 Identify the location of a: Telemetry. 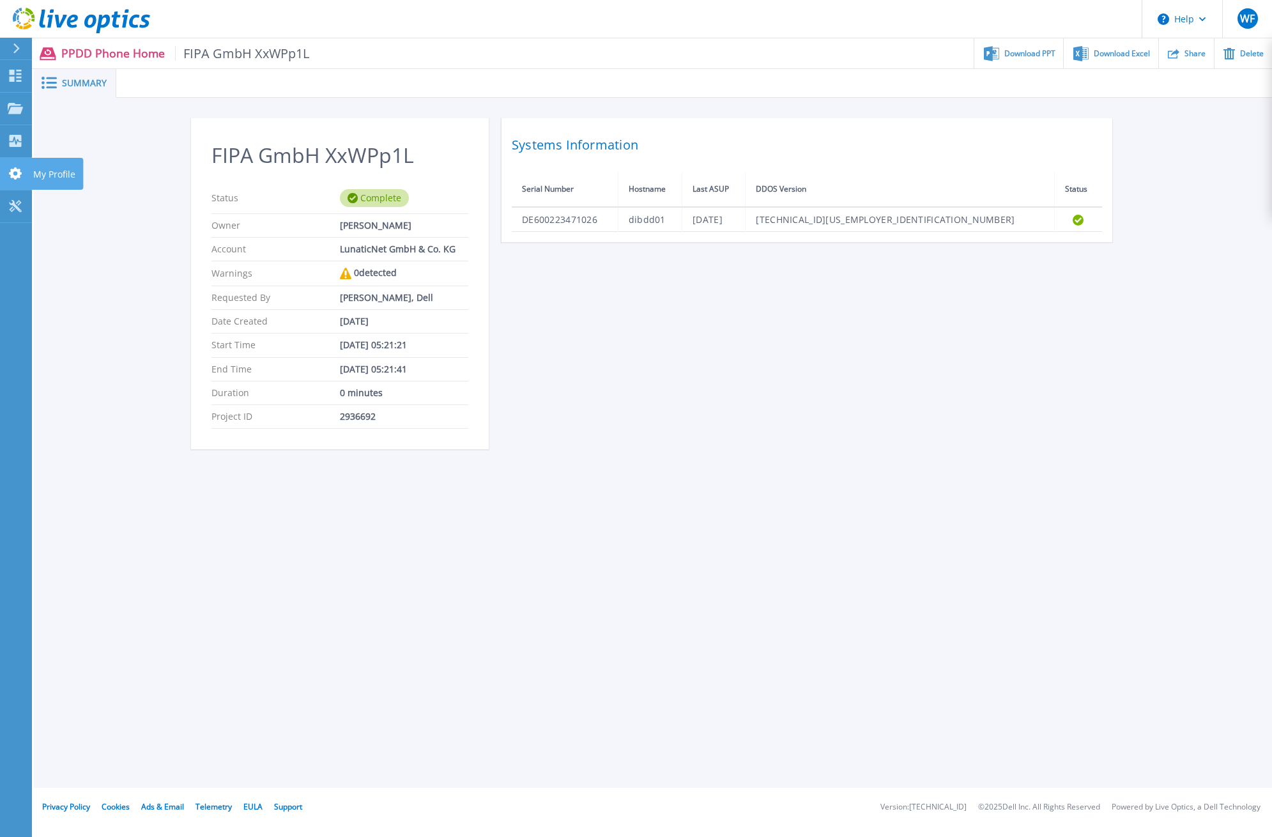
(213, 806).